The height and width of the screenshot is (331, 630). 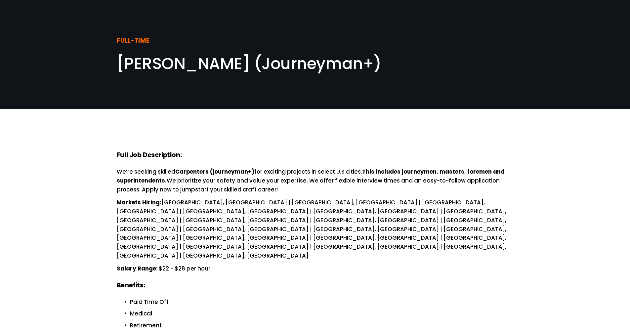 I want to click on strong: Salary Range, so click(x=136, y=268).